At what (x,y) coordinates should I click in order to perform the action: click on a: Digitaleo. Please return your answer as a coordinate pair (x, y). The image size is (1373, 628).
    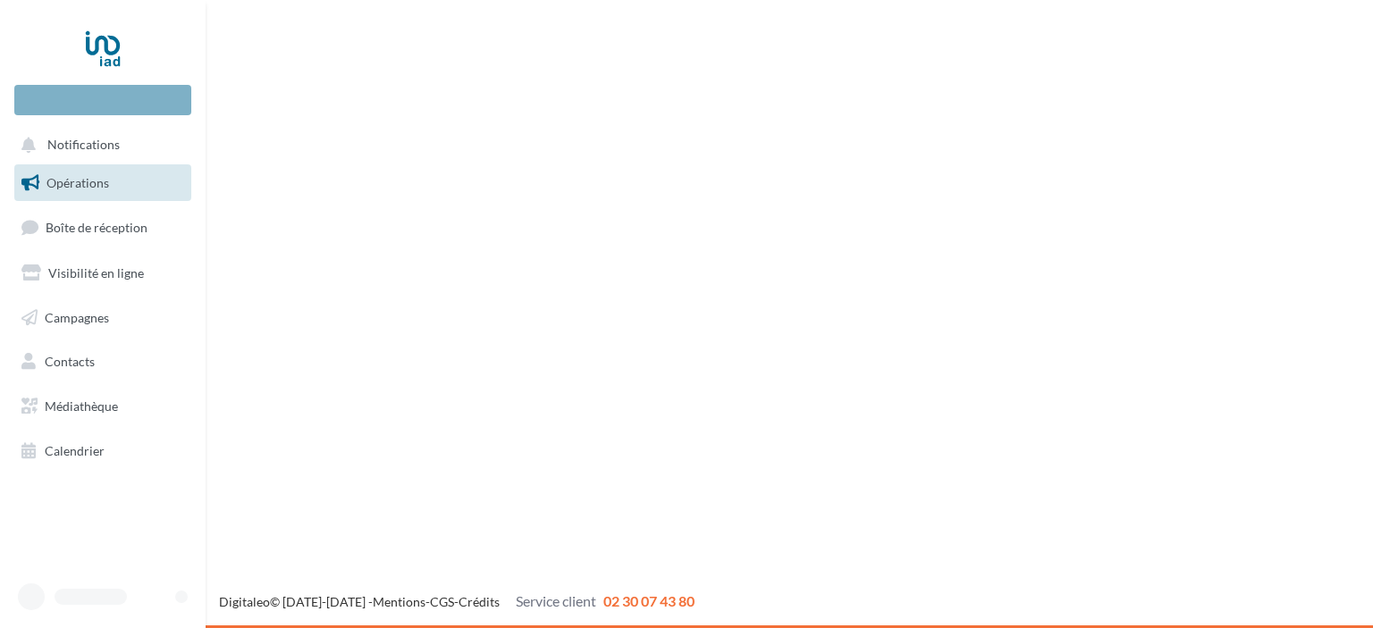
    Looking at the image, I should click on (244, 601).